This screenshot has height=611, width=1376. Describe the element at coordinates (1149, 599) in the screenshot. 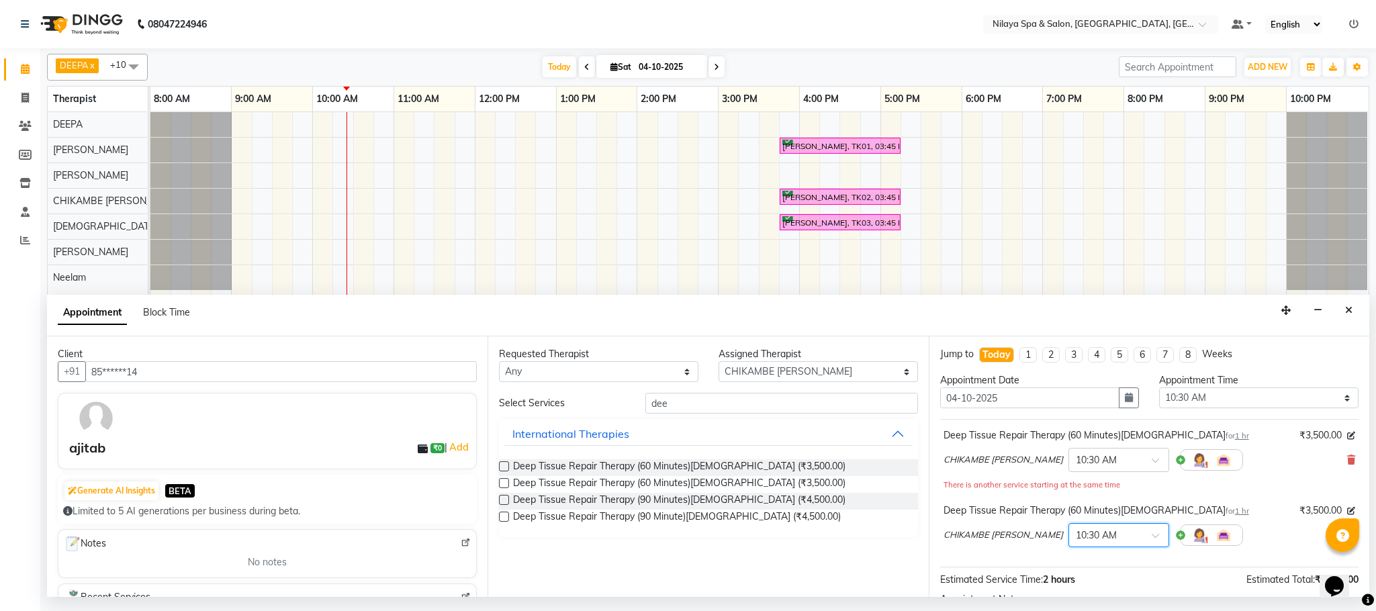

I see `div: Appointment Notes` at that location.